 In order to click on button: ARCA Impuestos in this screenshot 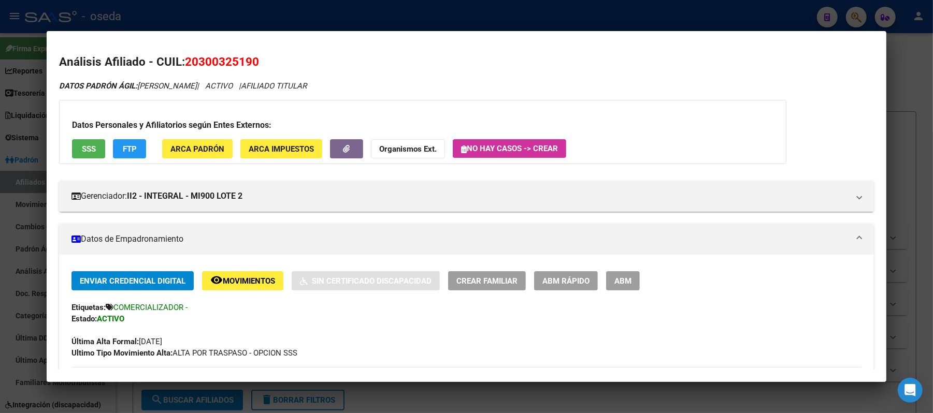, I will do `click(281, 149)`.